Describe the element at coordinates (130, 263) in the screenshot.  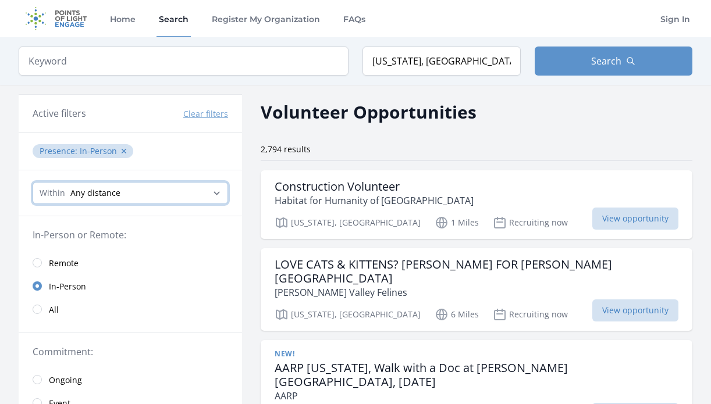
I see `a: Remote` at that location.